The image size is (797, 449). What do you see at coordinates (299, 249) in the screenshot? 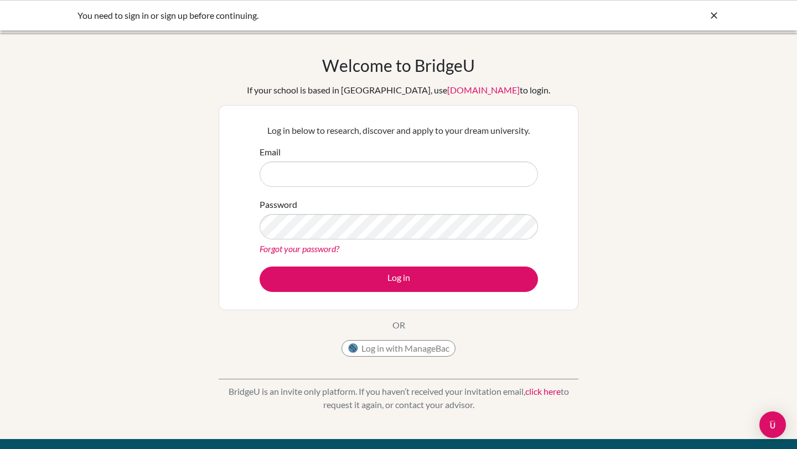
I see `a: Forgot your password?` at bounding box center [299, 249].